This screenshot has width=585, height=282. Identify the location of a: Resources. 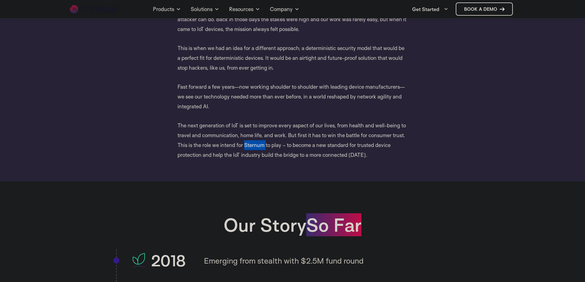
(245, 9).